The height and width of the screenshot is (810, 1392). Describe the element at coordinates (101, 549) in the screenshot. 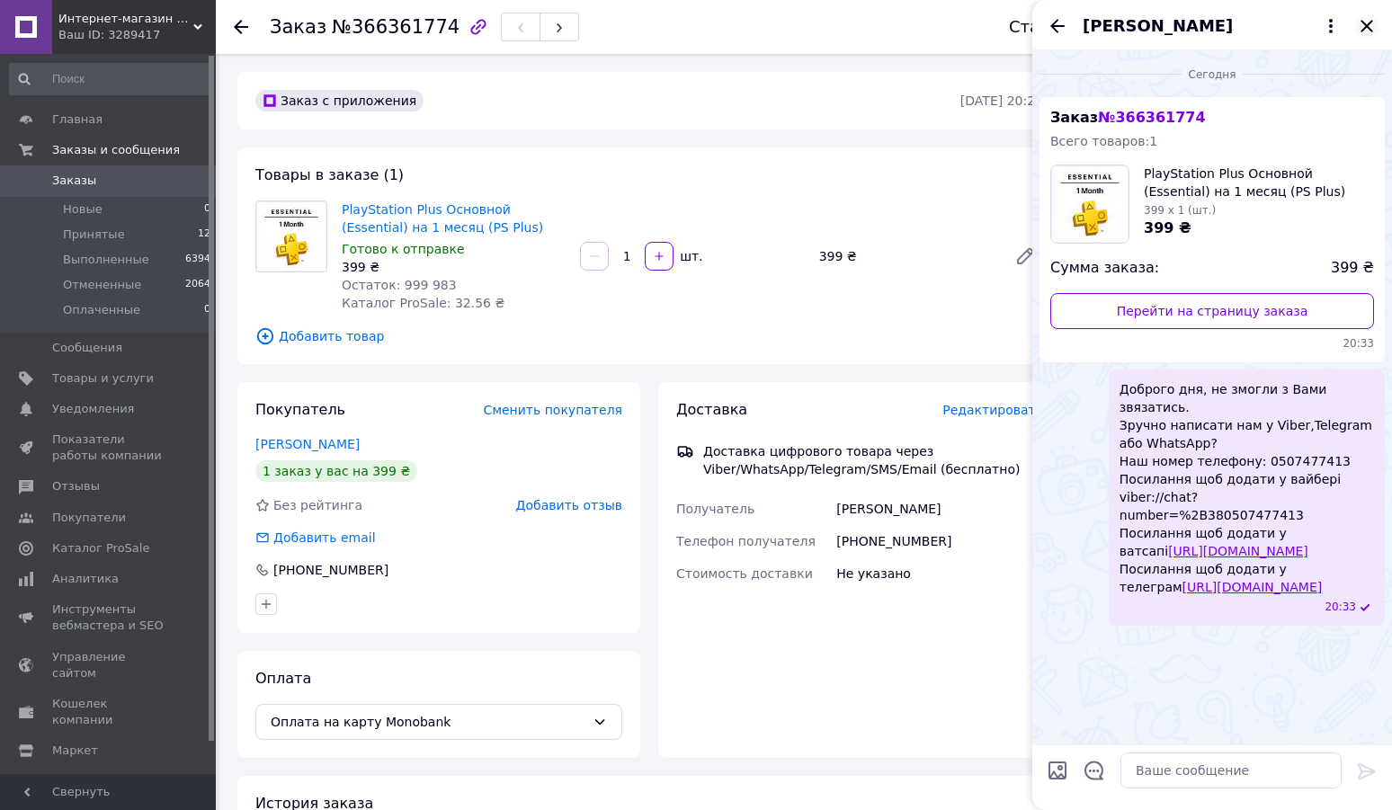

I see `span: Каталог ProSale` at that location.